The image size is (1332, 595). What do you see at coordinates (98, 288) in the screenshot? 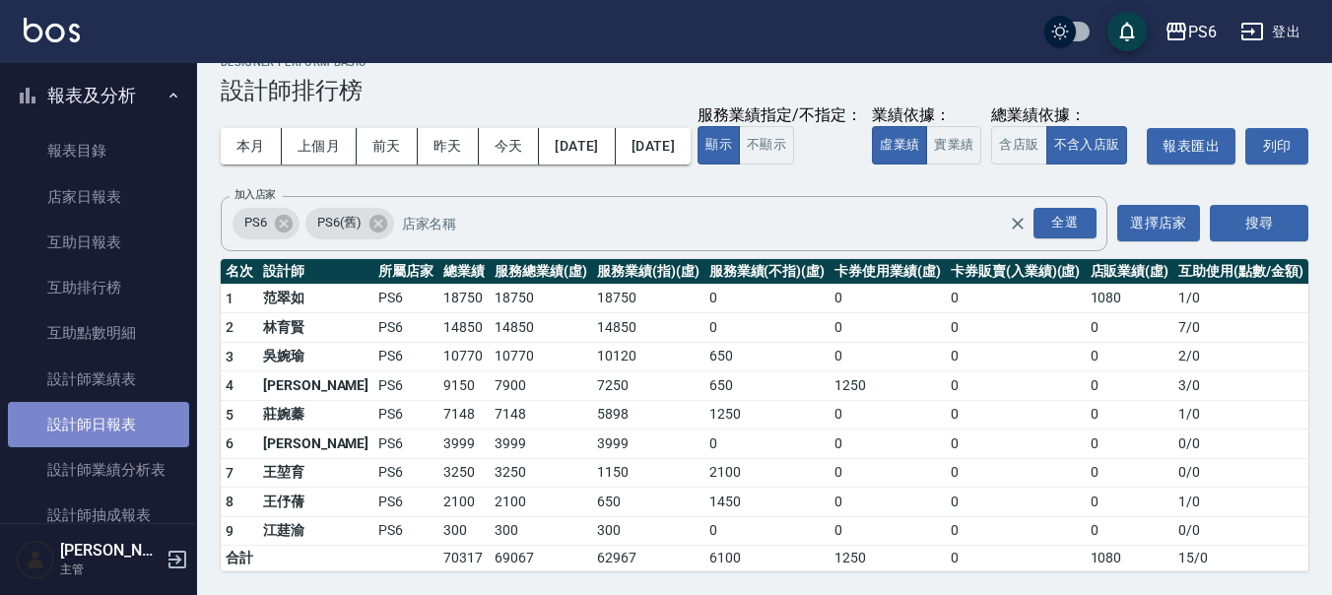
I see `a: 互助排行榜` at bounding box center [98, 288].